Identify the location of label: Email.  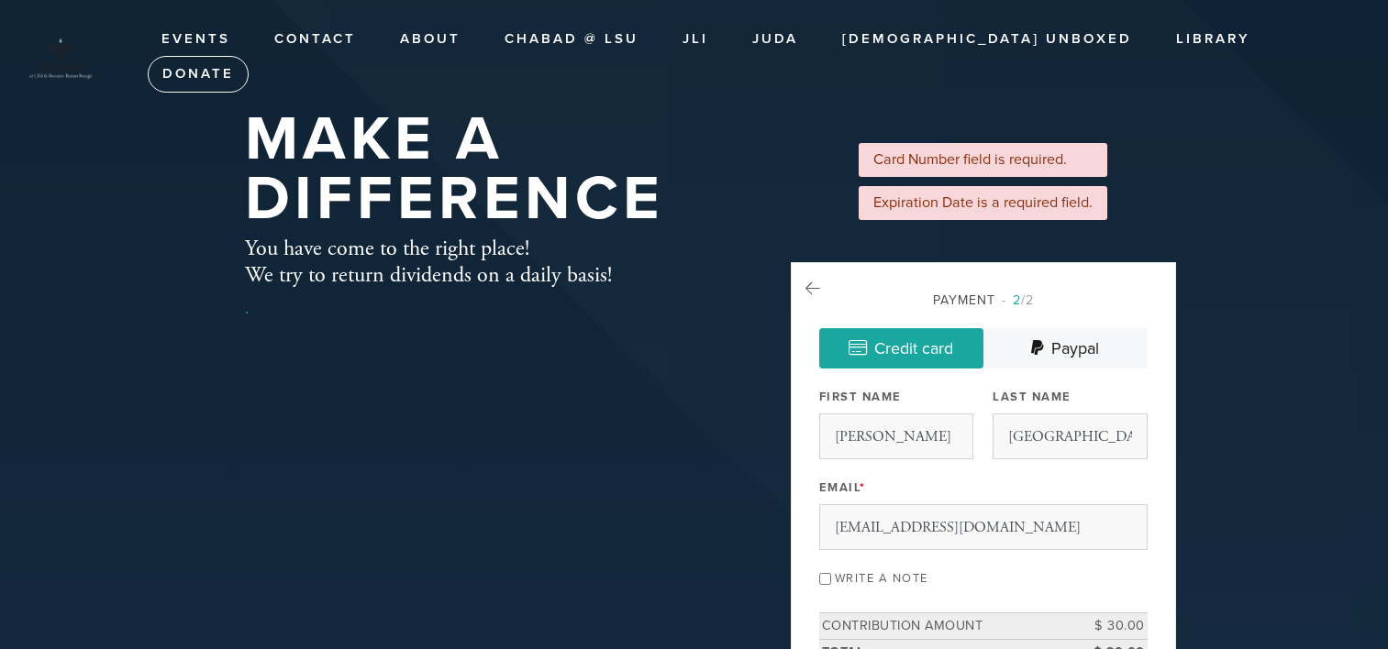
(842, 488).